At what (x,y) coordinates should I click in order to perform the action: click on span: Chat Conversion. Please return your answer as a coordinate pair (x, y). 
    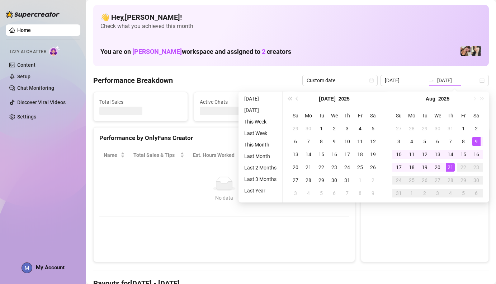
    Looking at the image, I should click on (318, 155).